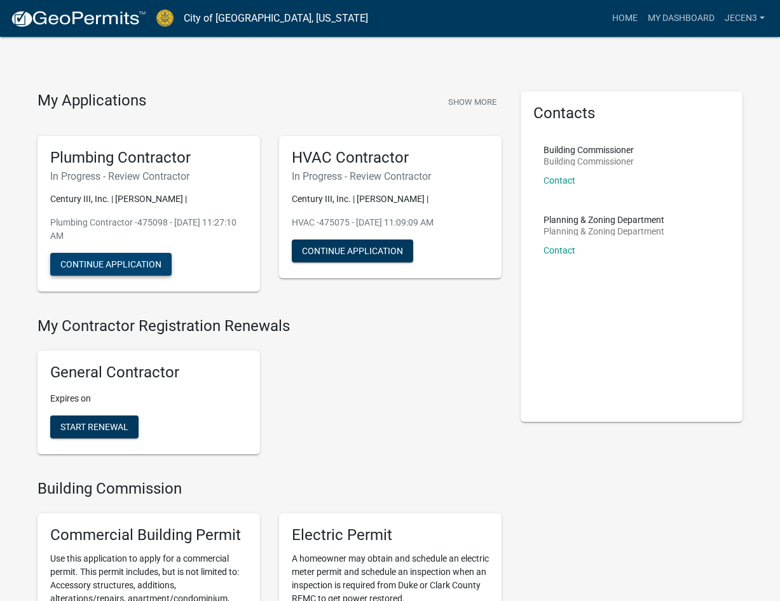 Image resolution: width=780 pixels, height=601 pixels. What do you see at coordinates (149, 158) in the screenshot?
I see `h5: Plumbing Contractor` at bounding box center [149, 158].